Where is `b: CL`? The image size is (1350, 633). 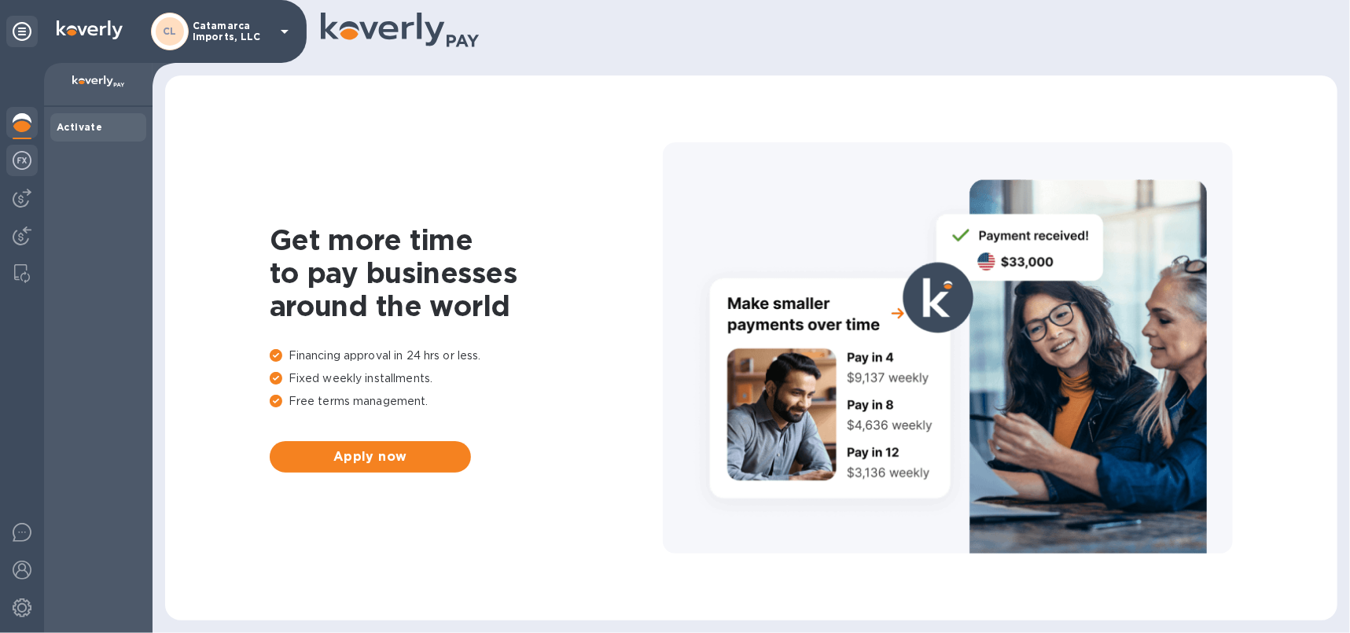 b: CL is located at coordinates (170, 31).